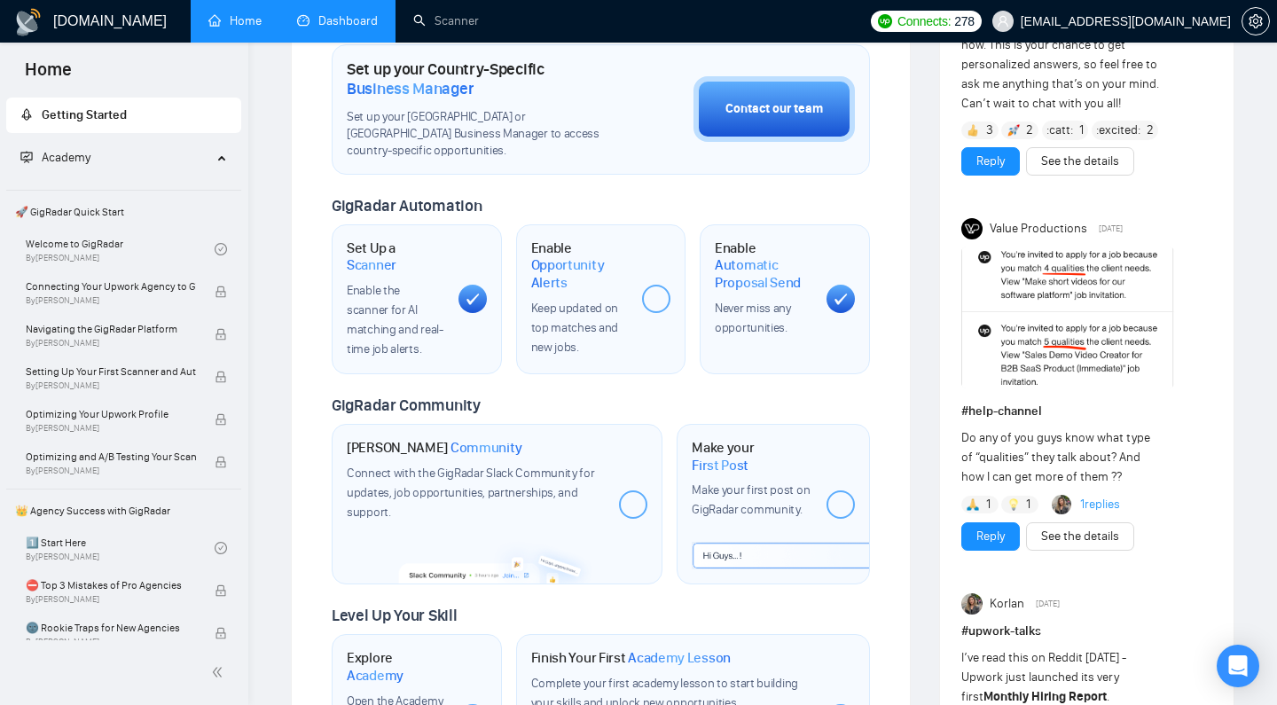  I want to click on span: Automatic Proposal Send, so click(764, 273).